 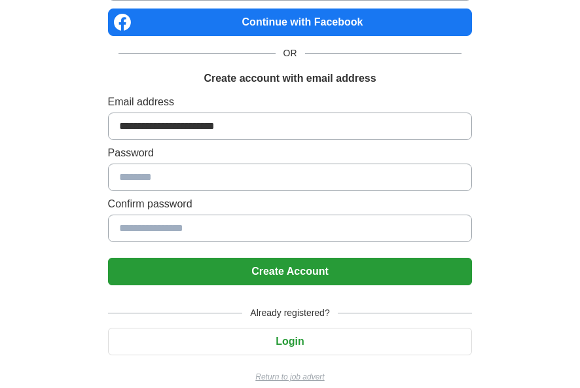 What do you see at coordinates (290, 53) in the screenshot?
I see `span: OR` at bounding box center [290, 53].